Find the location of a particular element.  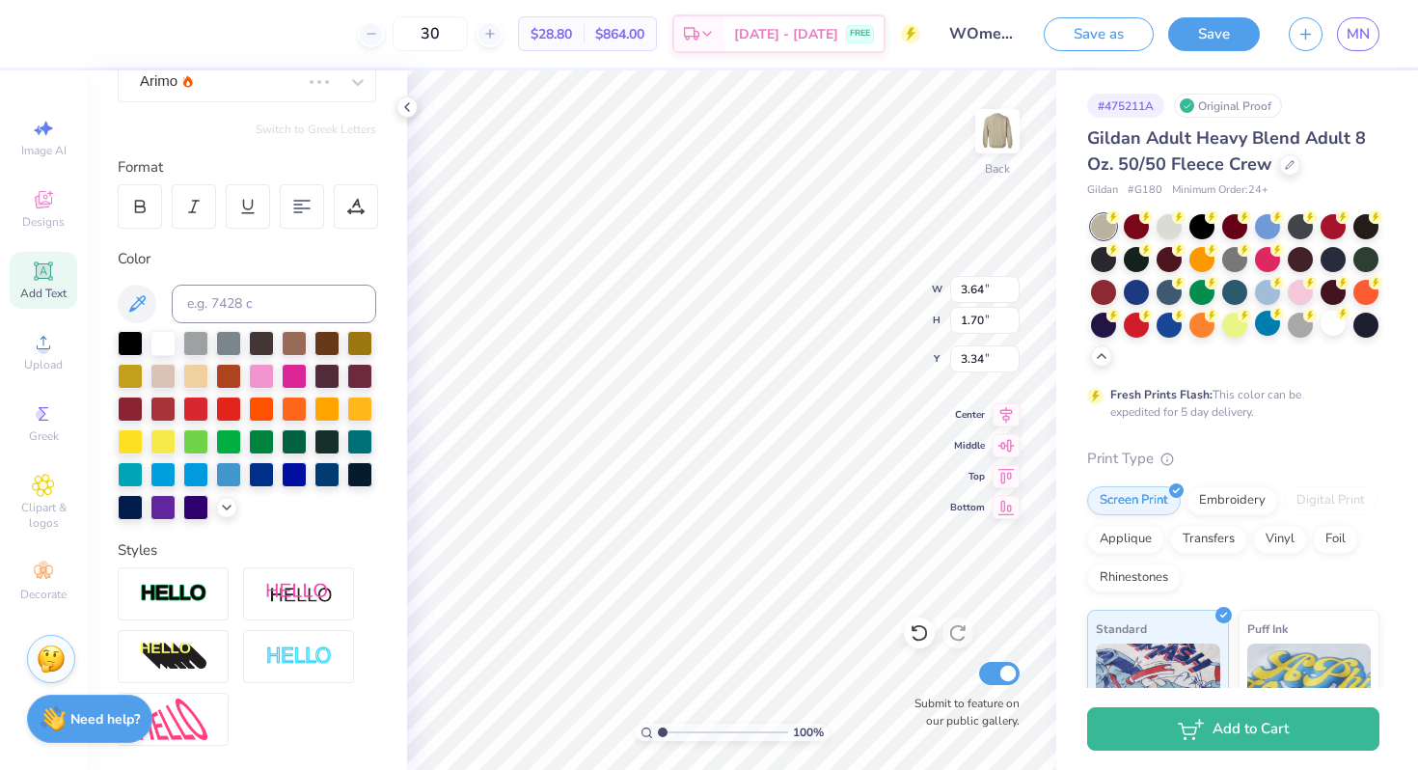

span: Add Text is located at coordinates (43, 293).